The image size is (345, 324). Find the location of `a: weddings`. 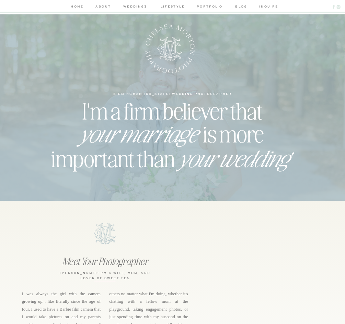

a: weddings is located at coordinates (135, 7).